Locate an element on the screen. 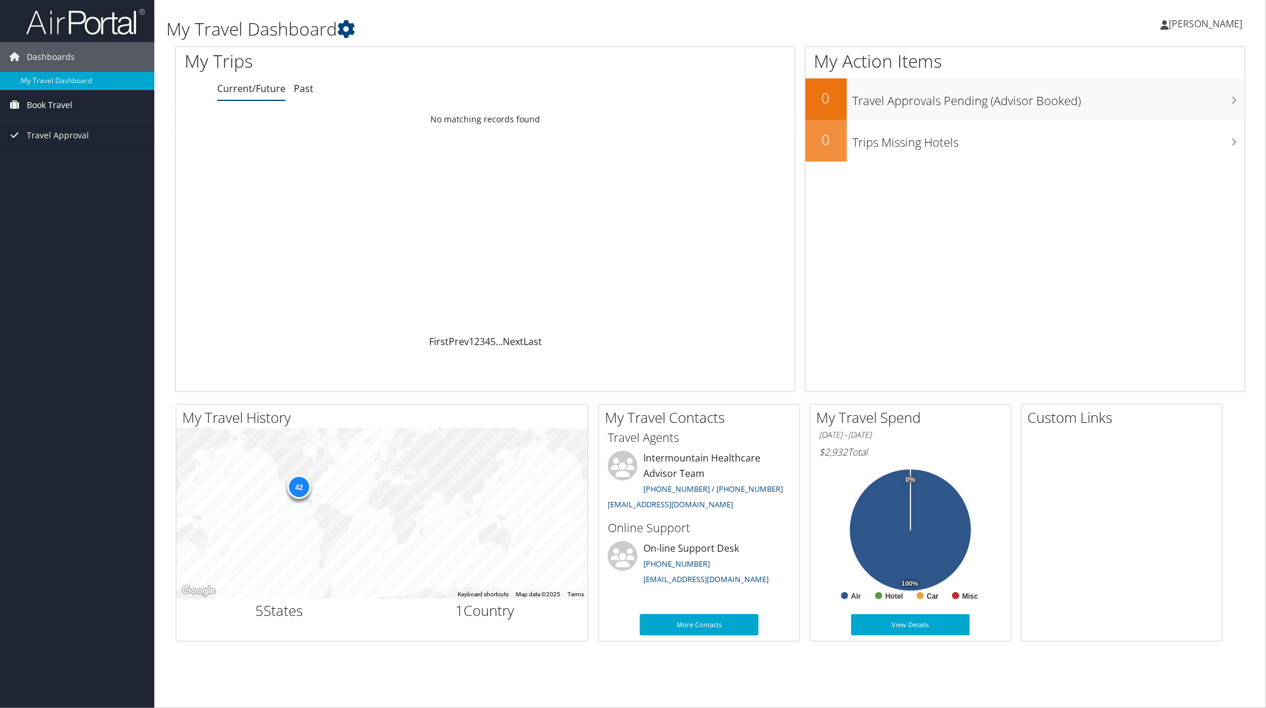 This screenshot has height=708, width=1266. text: Misc is located at coordinates (970, 596).